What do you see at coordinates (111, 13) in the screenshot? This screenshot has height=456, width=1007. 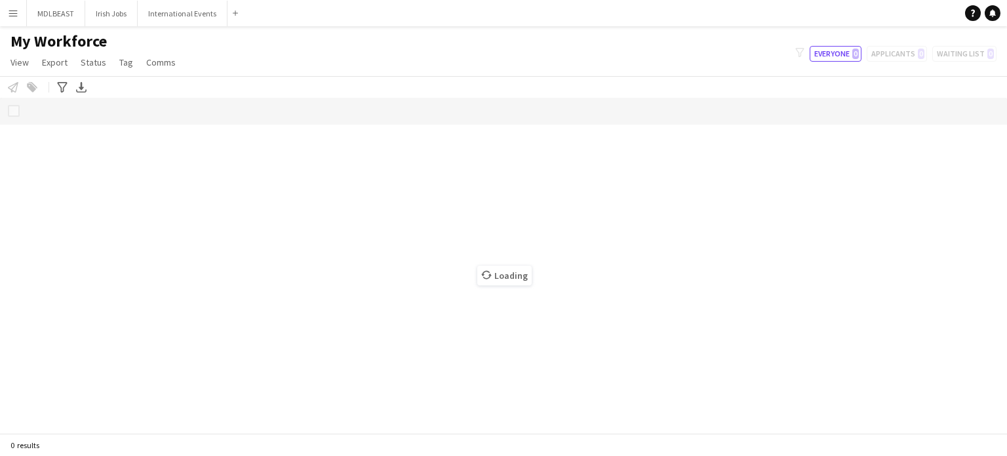 I see `button: Irish Jobs` at bounding box center [111, 13].